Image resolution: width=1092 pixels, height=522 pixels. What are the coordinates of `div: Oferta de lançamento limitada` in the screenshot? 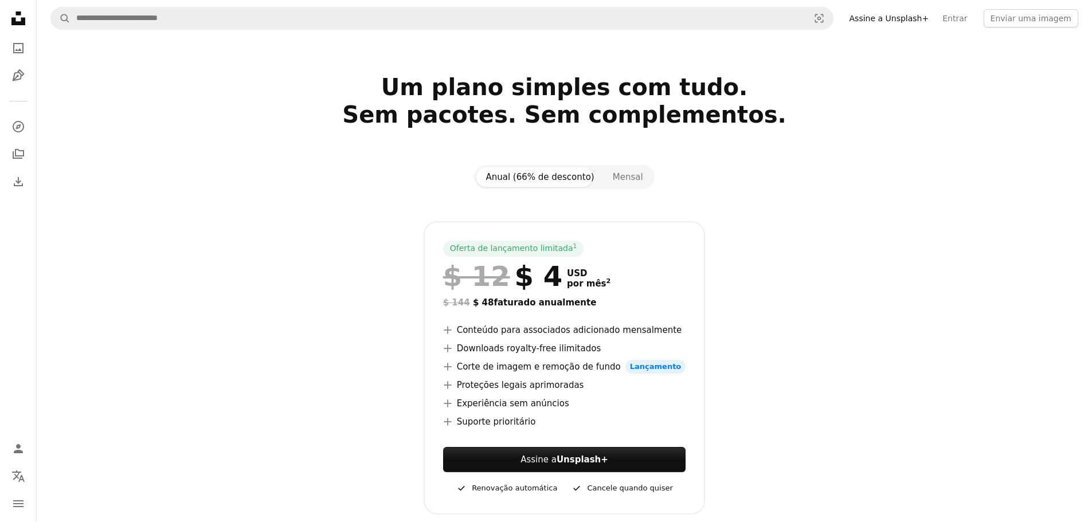 It's located at (514, 249).